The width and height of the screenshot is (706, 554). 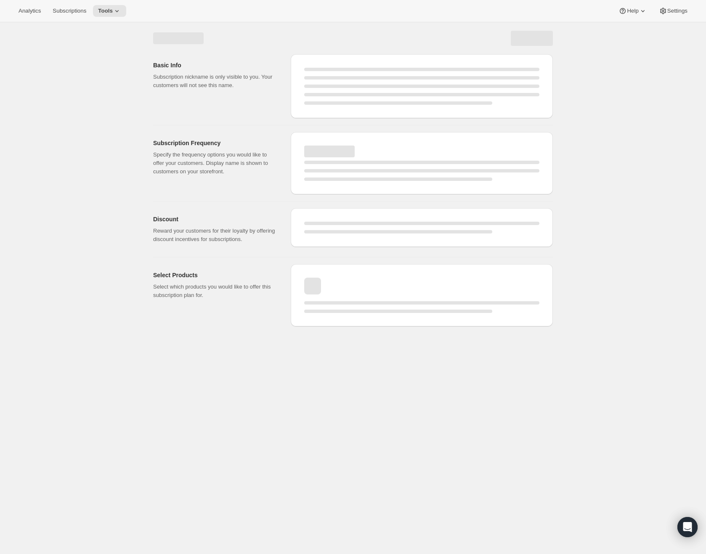 What do you see at coordinates (215, 81) in the screenshot?
I see `p: Subscription nickname is only visible to you. Your customers will not see this name.` at bounding box center [215, 81].